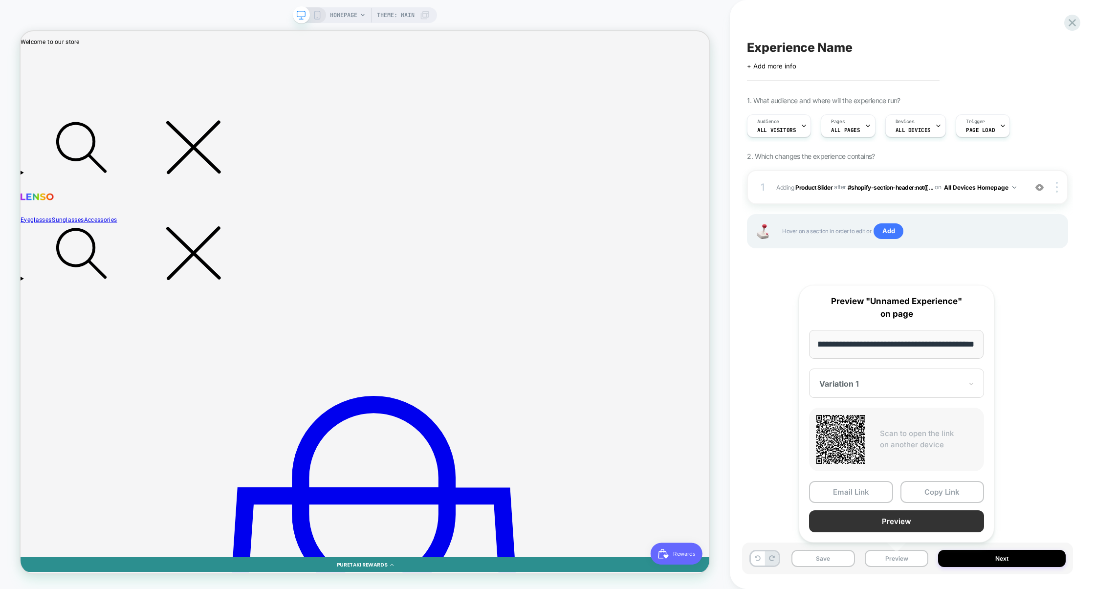 This screenshot has height=589, width=1095. I want to click on button: Email Link, so click(851, 492).